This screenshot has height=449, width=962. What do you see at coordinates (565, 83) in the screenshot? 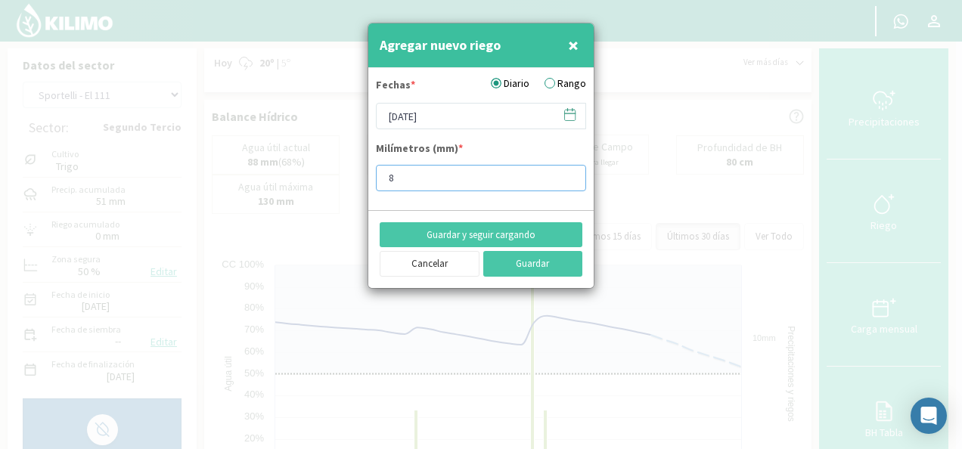
I see `label: Rango` at bounding box center [565, 83].